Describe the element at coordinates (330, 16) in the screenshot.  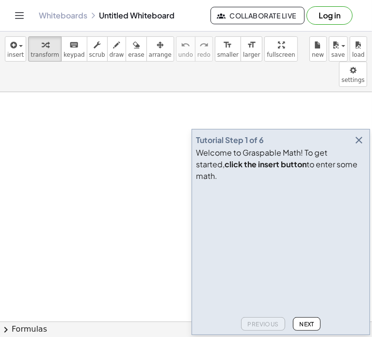
I see `button: Log in` at that location.